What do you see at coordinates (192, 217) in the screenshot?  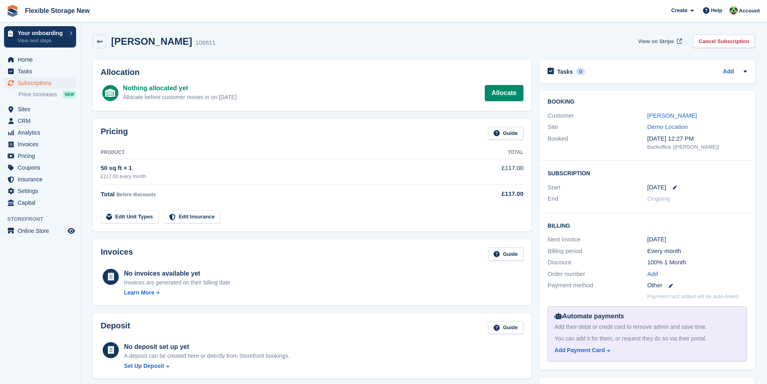 I see `a: Edit Insurance` at bounding box center [192, 217].